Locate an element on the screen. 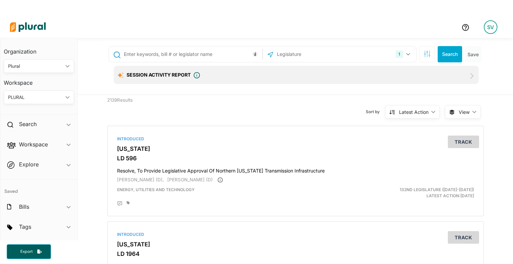 The height and width of the screenshot is (264, 513). span: Search Filters is located at coordinates (427, 53).